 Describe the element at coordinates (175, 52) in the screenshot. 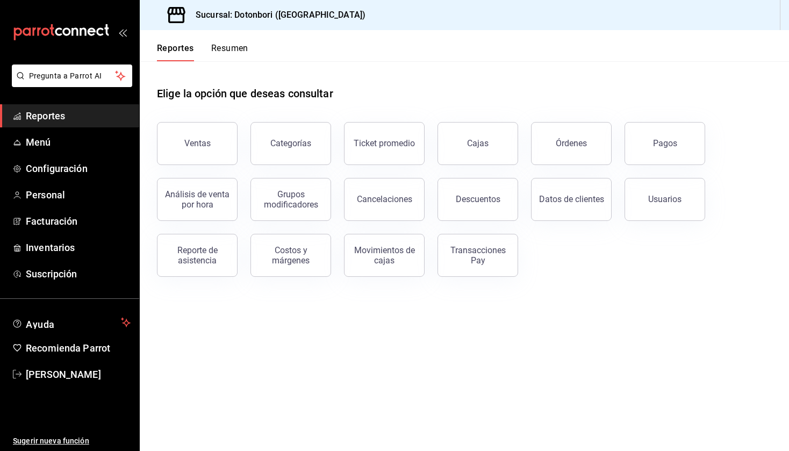

I see `button: Reportes` at that location.